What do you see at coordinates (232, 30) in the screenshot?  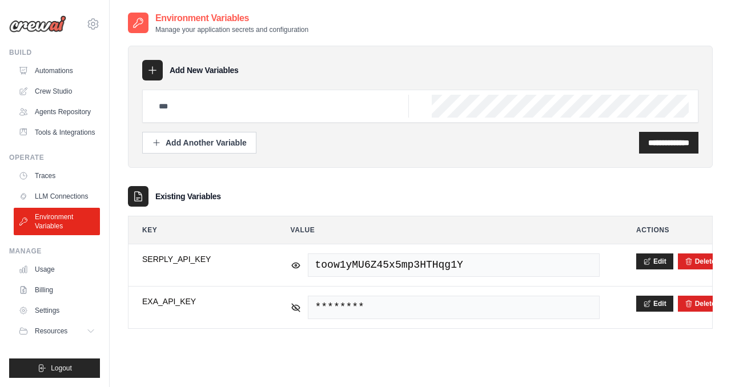 I see `p: Manage your application secrets and configuration` at bounding box center [232, 30].